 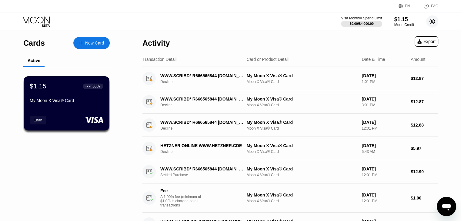 What do you see at coordinates (183, 201) in the screenshot?
I see `div: A 1.00% fee (minimum of $1.00) is charged on all transactions` at bounding box center [183, 201].